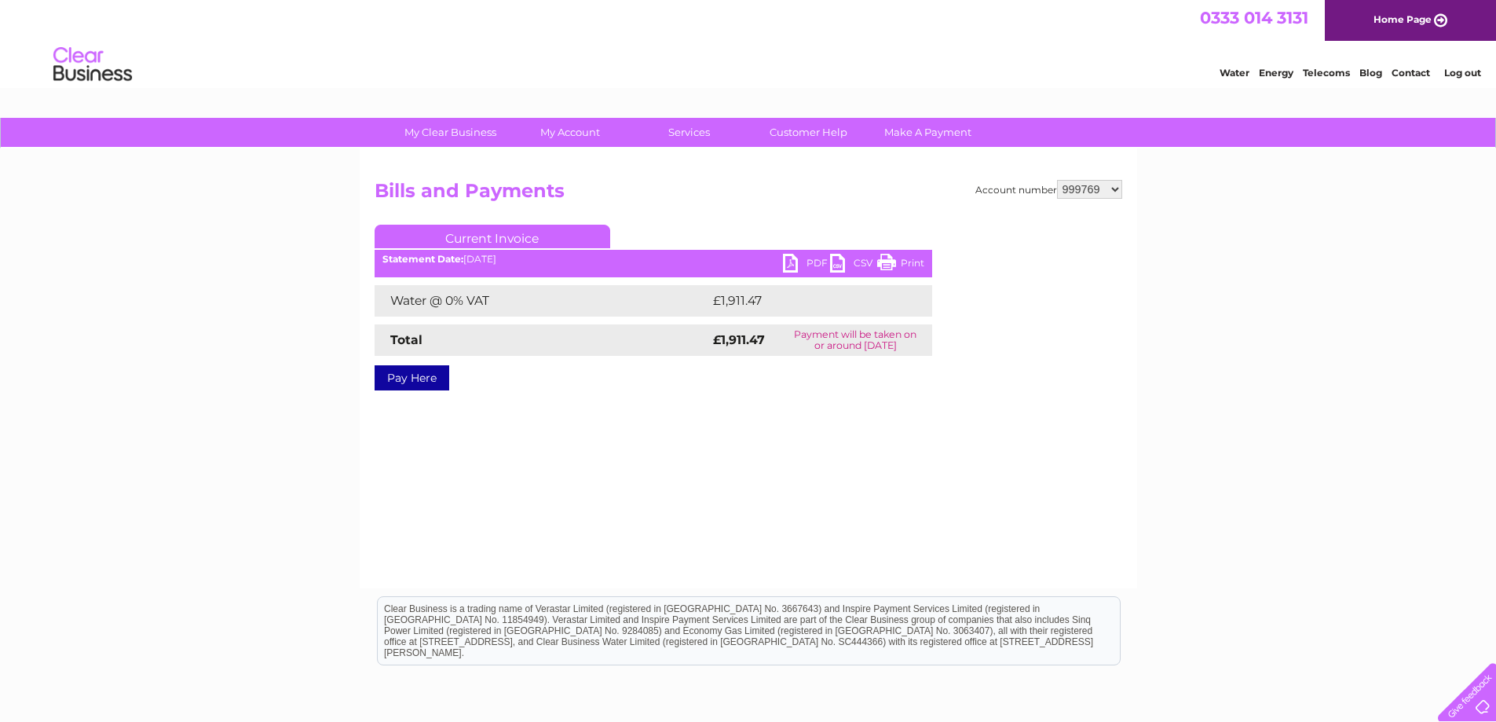 The image size is (1496, 722). I want to click on span: 0333 014 3131, so click(1255, 17).